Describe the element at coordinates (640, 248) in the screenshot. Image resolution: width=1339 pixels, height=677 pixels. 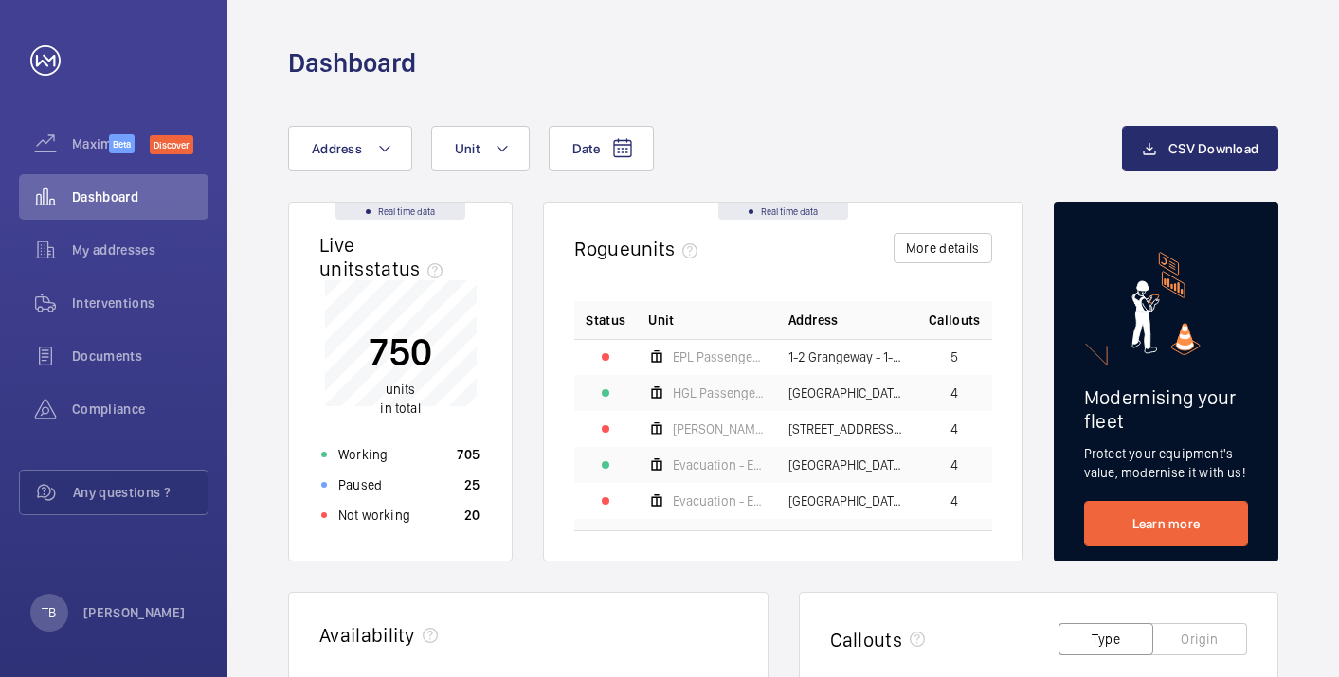
I see `h2: Rogue` at that location.